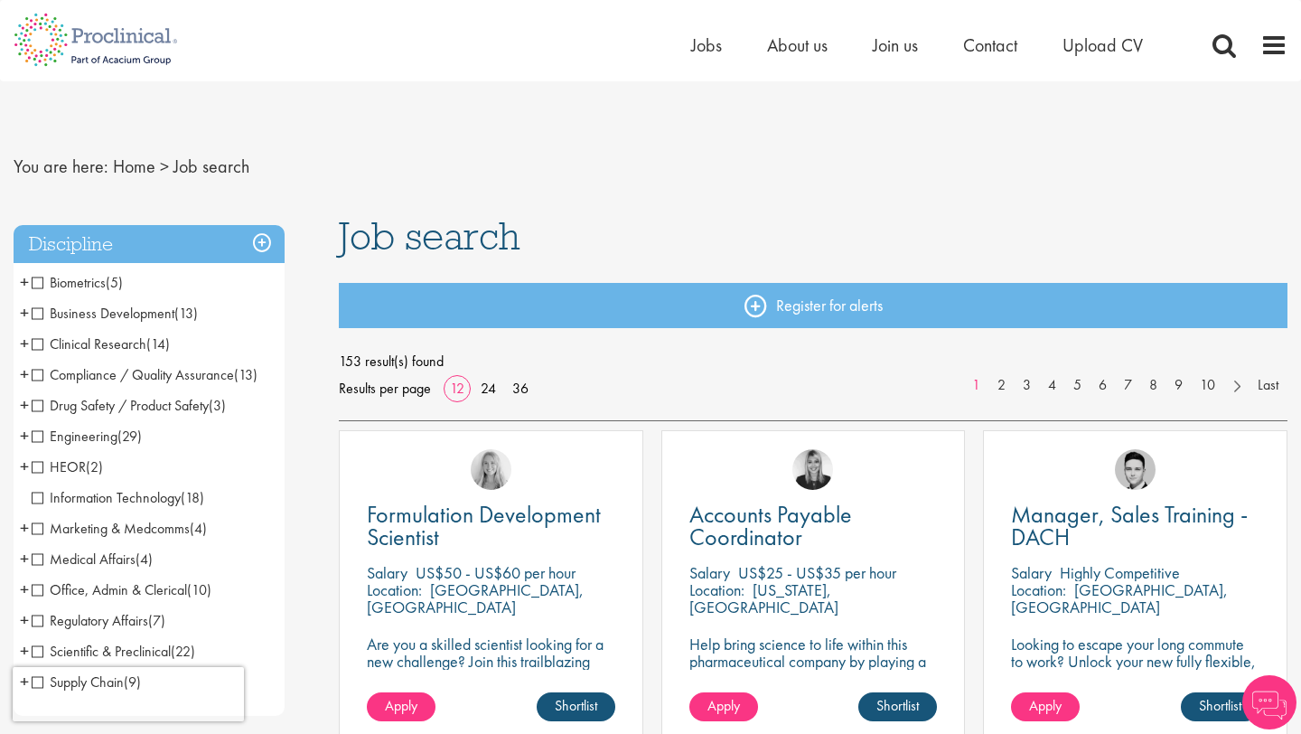  Describe the element at coordinates (817, 572) in the screenshot. I see `p: US$25 - US$35 per hour` at that location.